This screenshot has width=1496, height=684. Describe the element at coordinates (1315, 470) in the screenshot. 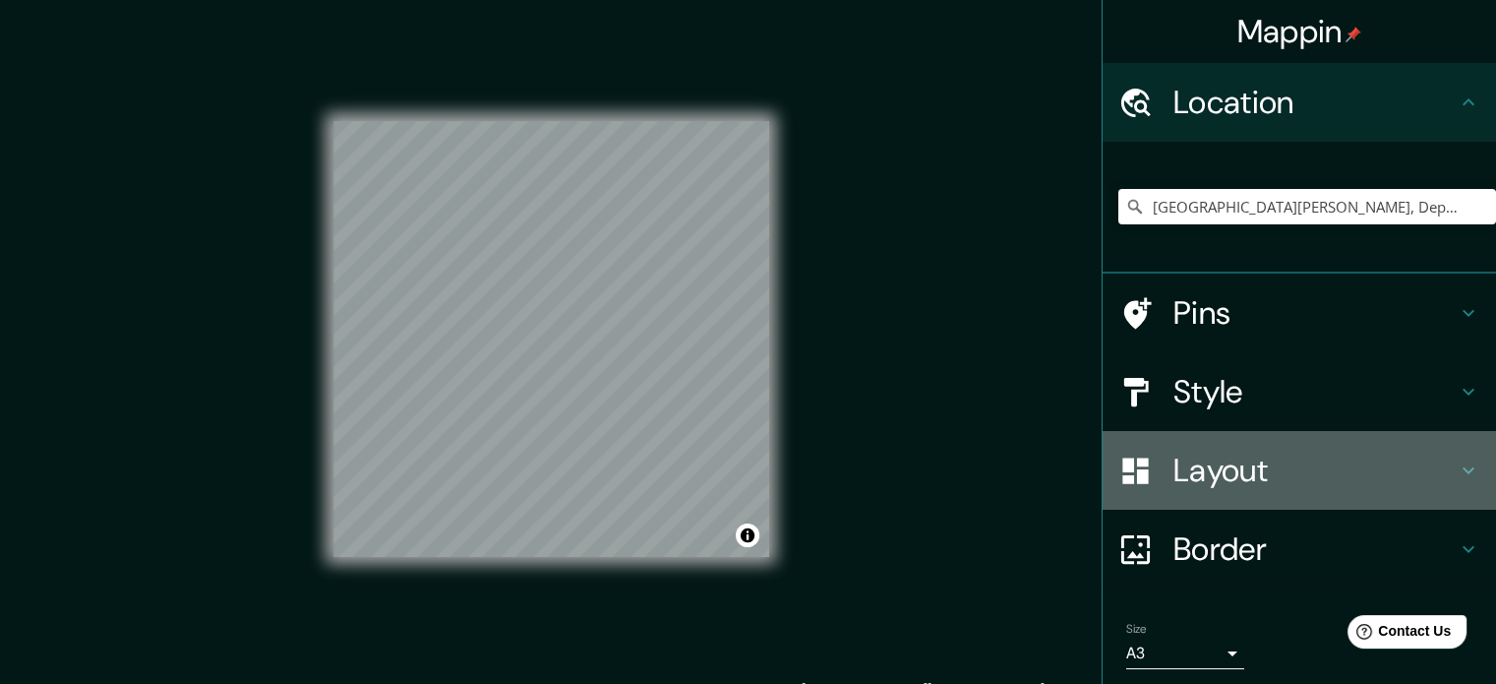

I see `h4: Layout` at that location.